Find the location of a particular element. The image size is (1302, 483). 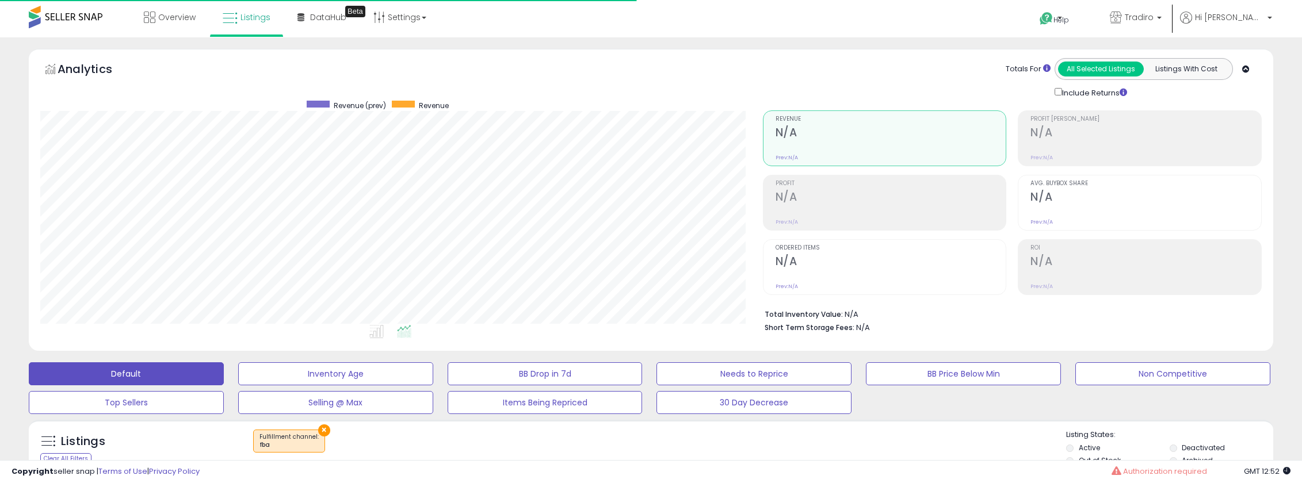

span: 2025-09-15 12:52 GMT is located at coordinates (1267, 471).